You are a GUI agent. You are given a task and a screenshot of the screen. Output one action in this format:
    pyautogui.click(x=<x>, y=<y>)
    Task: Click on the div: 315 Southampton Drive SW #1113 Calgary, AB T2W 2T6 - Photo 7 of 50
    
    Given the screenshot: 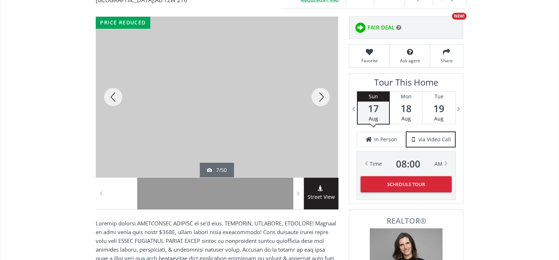 What is the action you would take?
    pyautogui.click(x=217, y=97)
    